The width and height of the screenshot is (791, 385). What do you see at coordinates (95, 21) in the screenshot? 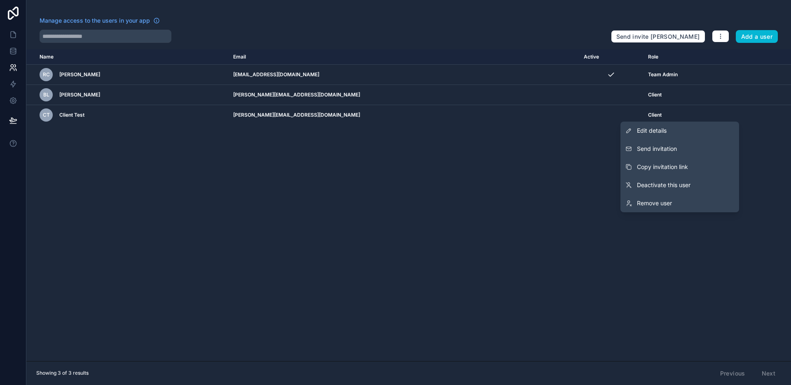
I see `span: Manage access to the users in your app` at bounding box center [95, 21].